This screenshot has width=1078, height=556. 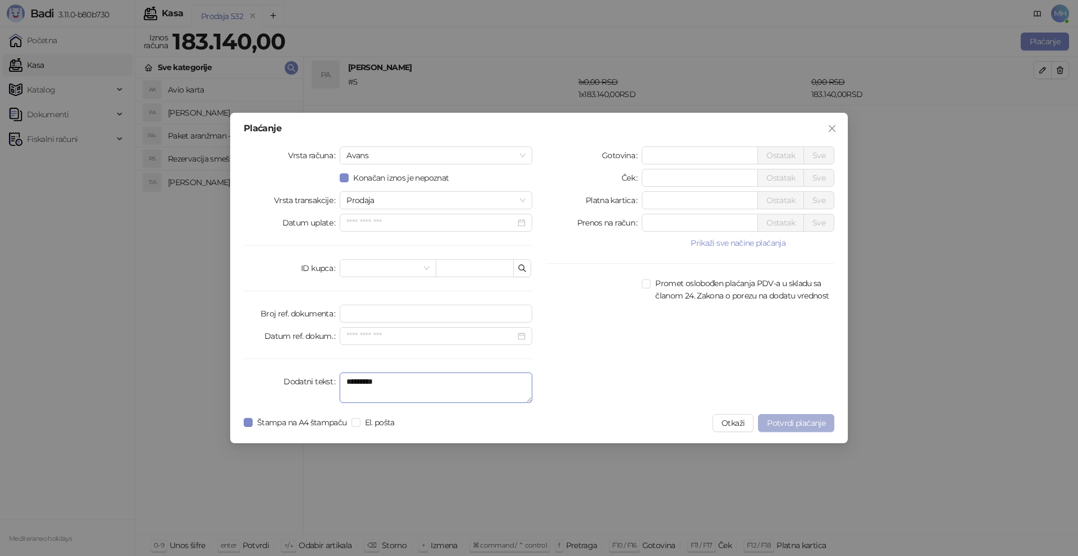 I want to click on label: Datum uplate, so click(x=311, y=223).